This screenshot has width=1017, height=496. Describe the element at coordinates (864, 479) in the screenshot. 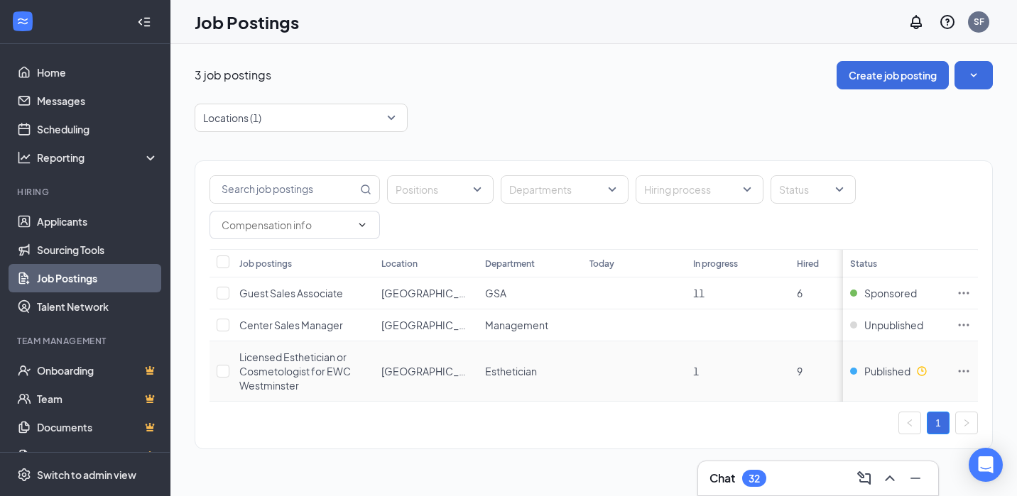

I see `svg: ComposeMessage` at that location.